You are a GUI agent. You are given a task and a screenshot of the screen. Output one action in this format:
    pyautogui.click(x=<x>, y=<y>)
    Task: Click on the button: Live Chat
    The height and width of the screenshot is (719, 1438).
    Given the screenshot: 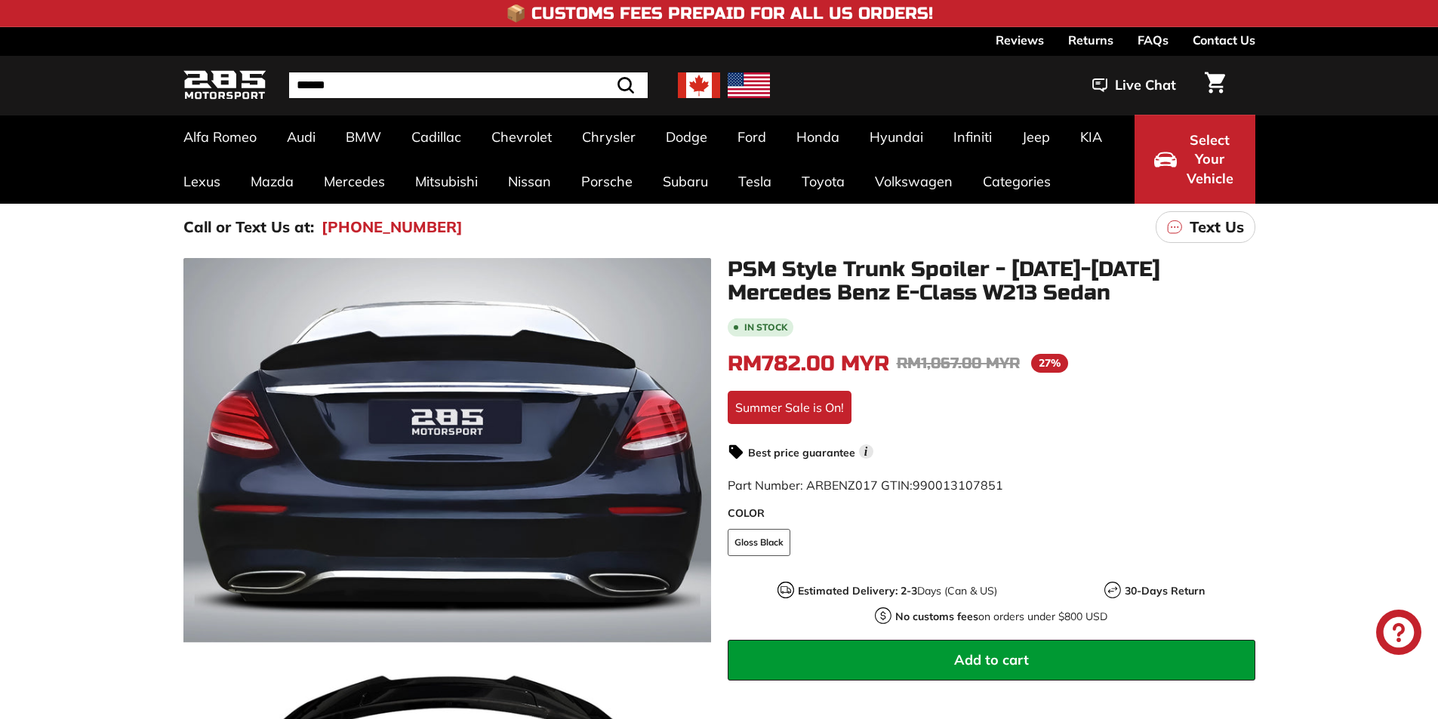 What is the action you would take?
    pyautogui.click(x=1134, y=85)
    